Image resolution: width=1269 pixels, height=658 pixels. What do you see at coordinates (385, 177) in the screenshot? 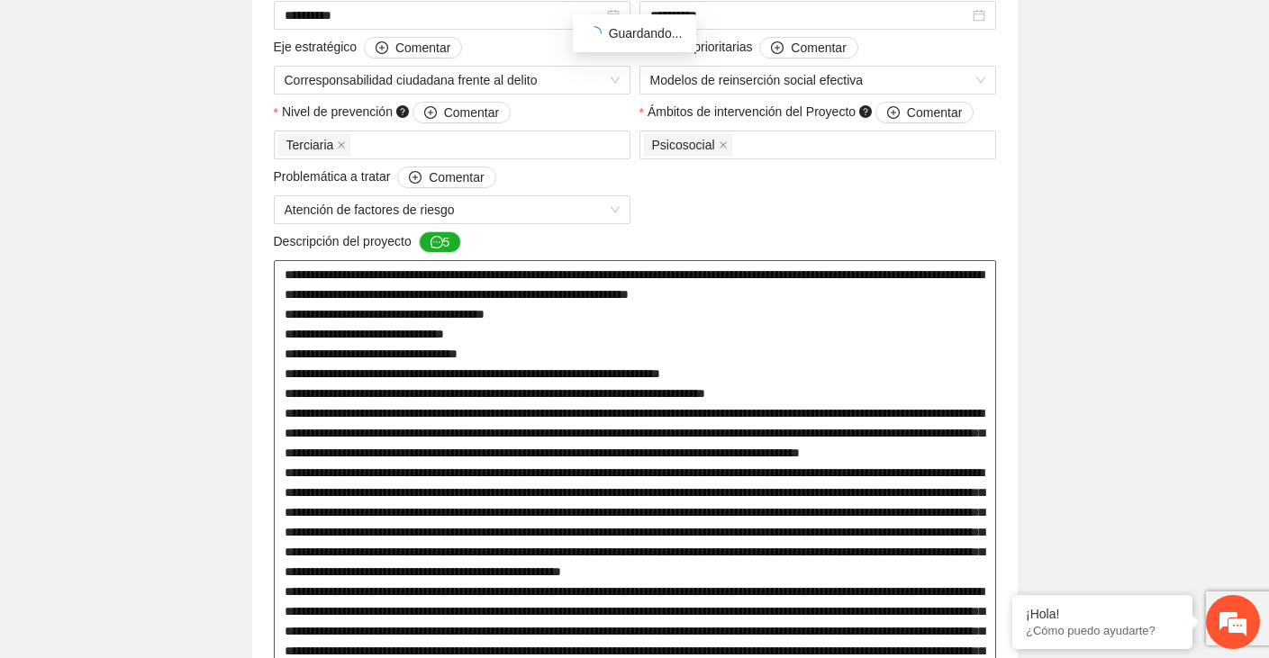
I see `span: Problemática a tratar` at bounding box center [385, 177].